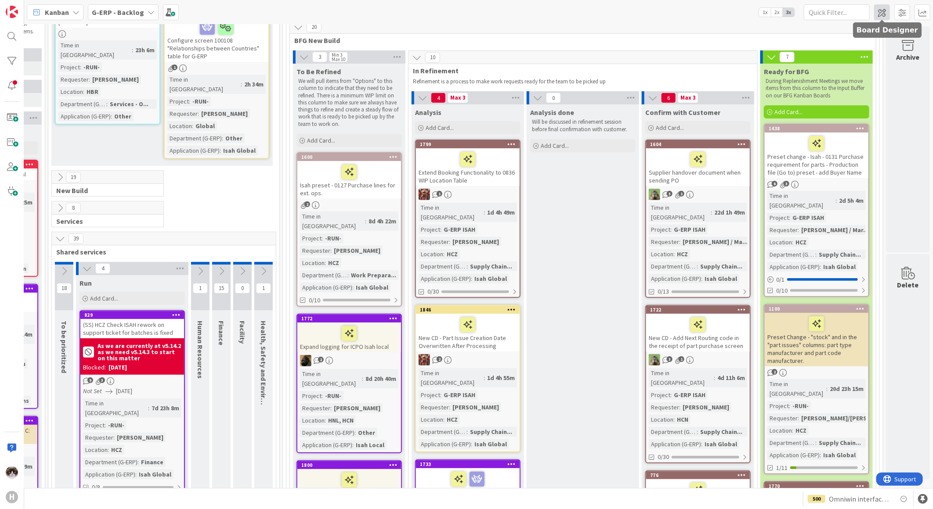 This screenshot has height=509, width=933. Describe the element at coordinates (663, 457) in the screenshot. I see `span: 0/30` at that location.